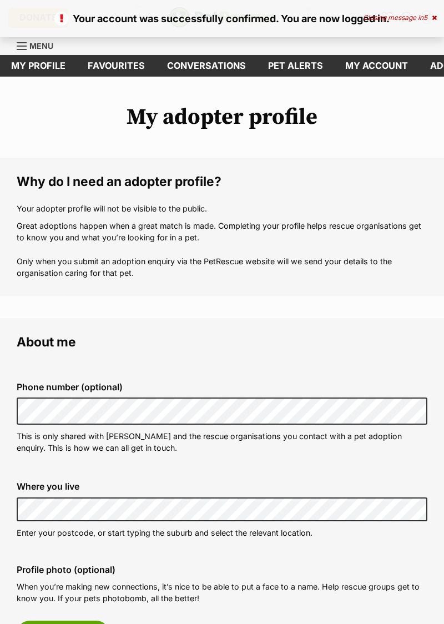  Describe the element at coordinates (206, 65) in the screenshot. I see `a: conversations` at that location.